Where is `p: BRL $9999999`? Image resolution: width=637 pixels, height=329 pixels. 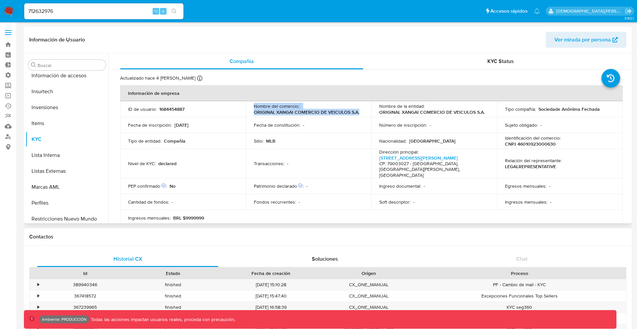 p: BRL $9999999 is located at coordinates (188, 218).